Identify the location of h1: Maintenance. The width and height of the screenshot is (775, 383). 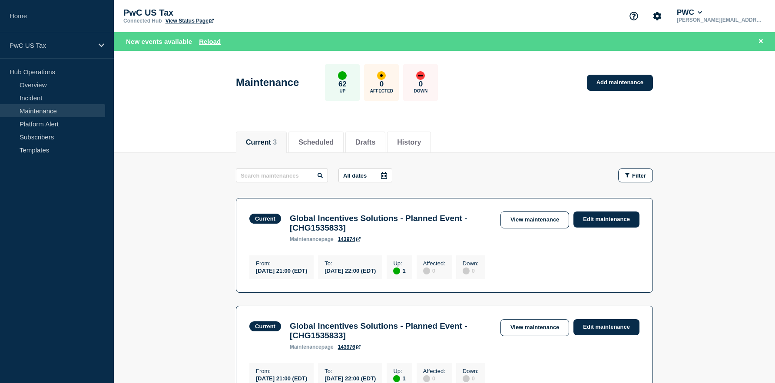
(267, 83).